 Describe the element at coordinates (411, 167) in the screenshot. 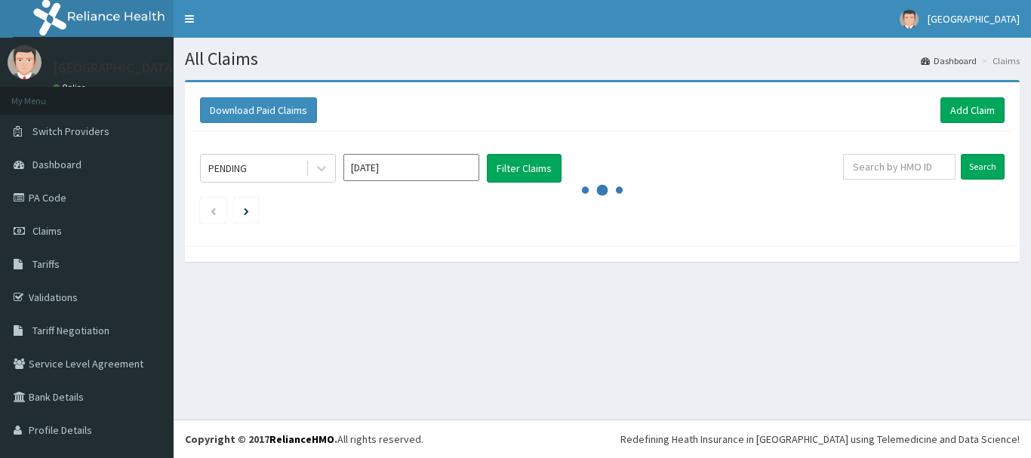

I see `input: Select Month and Year` at that location.